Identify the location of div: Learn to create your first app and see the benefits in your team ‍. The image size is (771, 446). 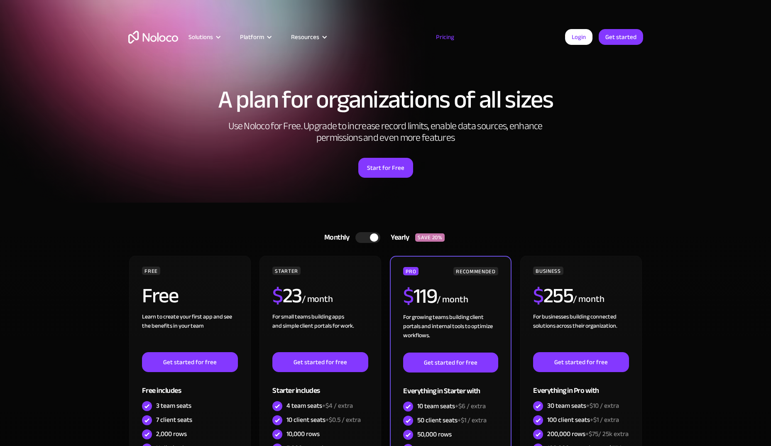
(190, 332).